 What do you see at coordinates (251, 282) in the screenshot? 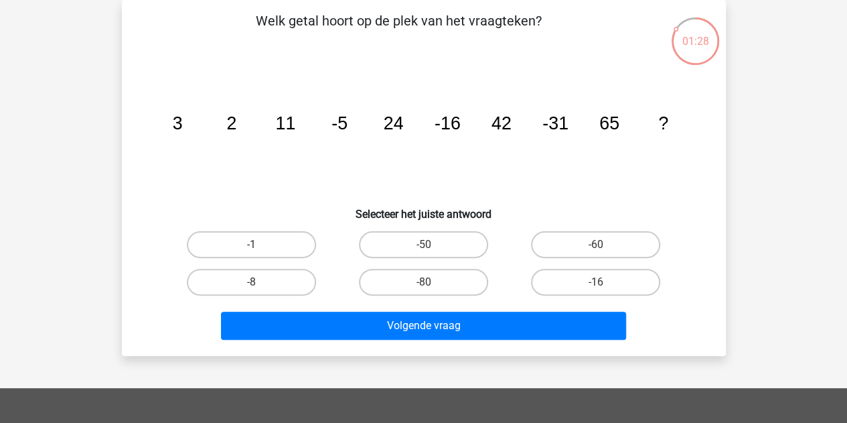
I see `label: -8` at bounding box center [251, 282].